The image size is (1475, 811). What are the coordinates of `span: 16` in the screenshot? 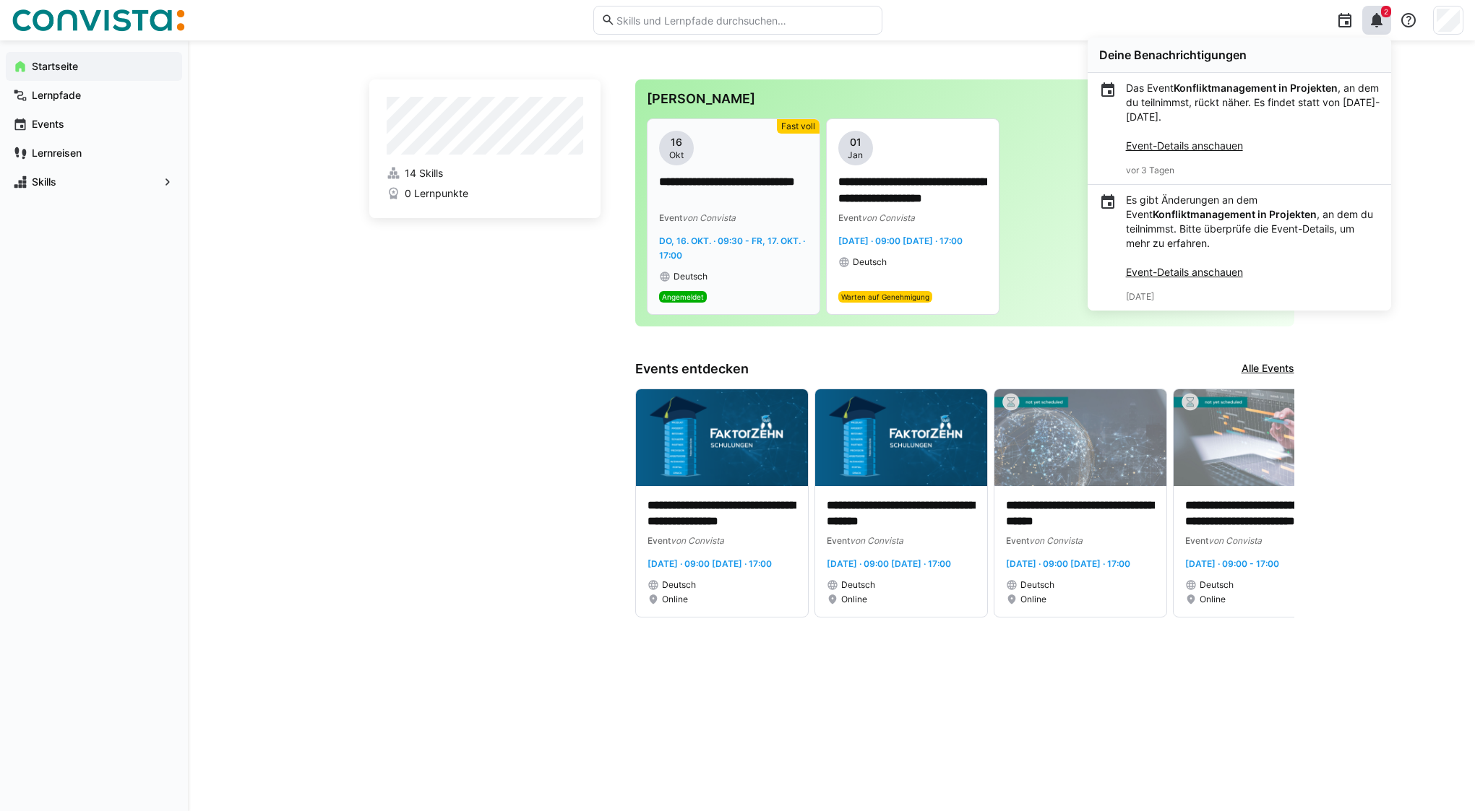 It's located at (676, 142).